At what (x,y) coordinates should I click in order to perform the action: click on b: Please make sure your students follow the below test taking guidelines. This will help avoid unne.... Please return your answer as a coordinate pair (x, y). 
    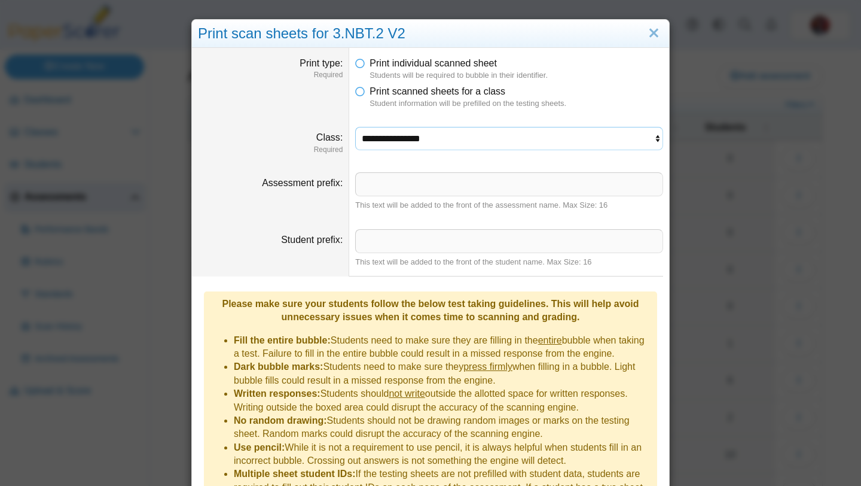
    Looking at the image, I should click on (430, 310).